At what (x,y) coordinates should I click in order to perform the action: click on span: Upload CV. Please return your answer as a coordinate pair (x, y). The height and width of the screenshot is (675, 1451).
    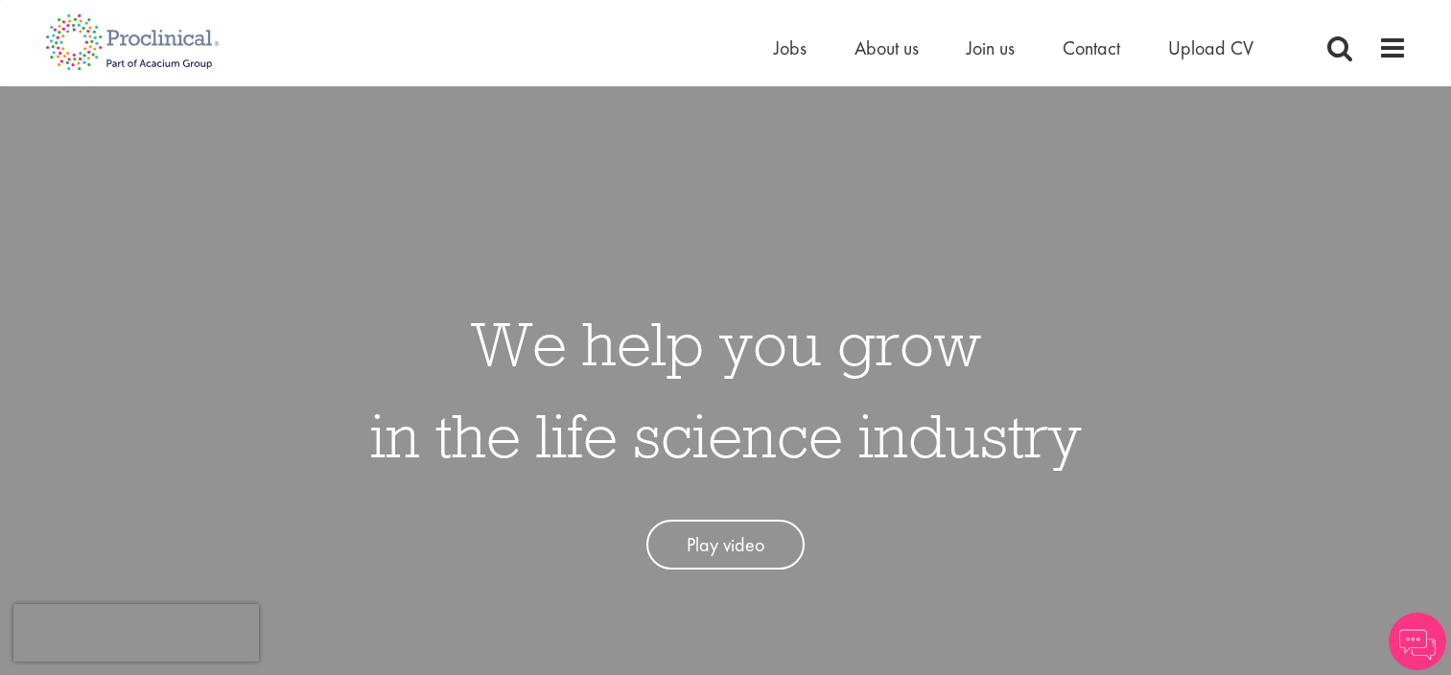
    Looking at the image, I should click on (1210, 48).